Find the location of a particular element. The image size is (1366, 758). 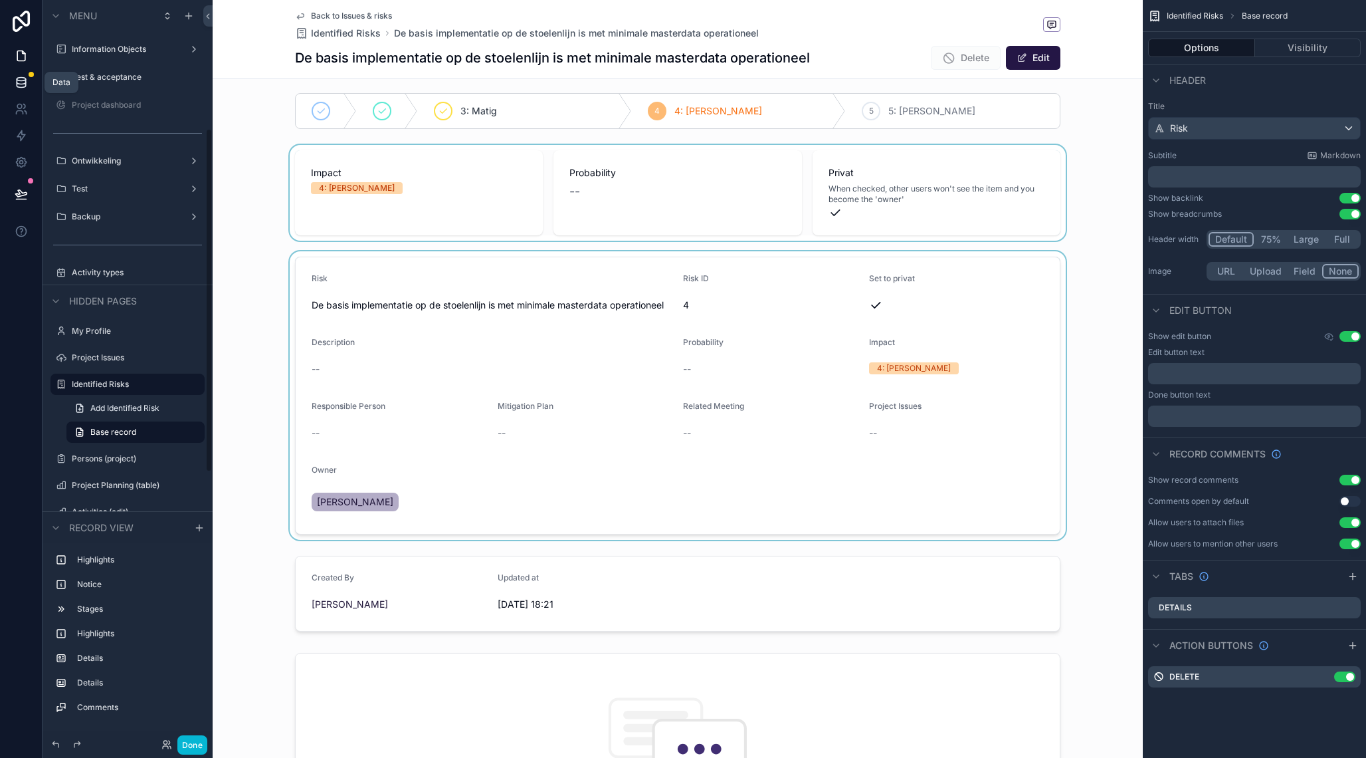

span: Hidden pages is located at coordinates (103, 301).